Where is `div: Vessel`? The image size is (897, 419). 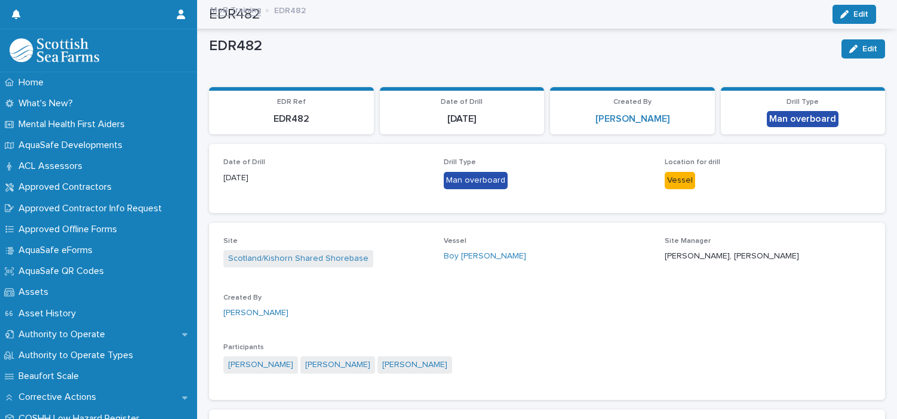
div: Vessel is located at coordinates (680, 180).